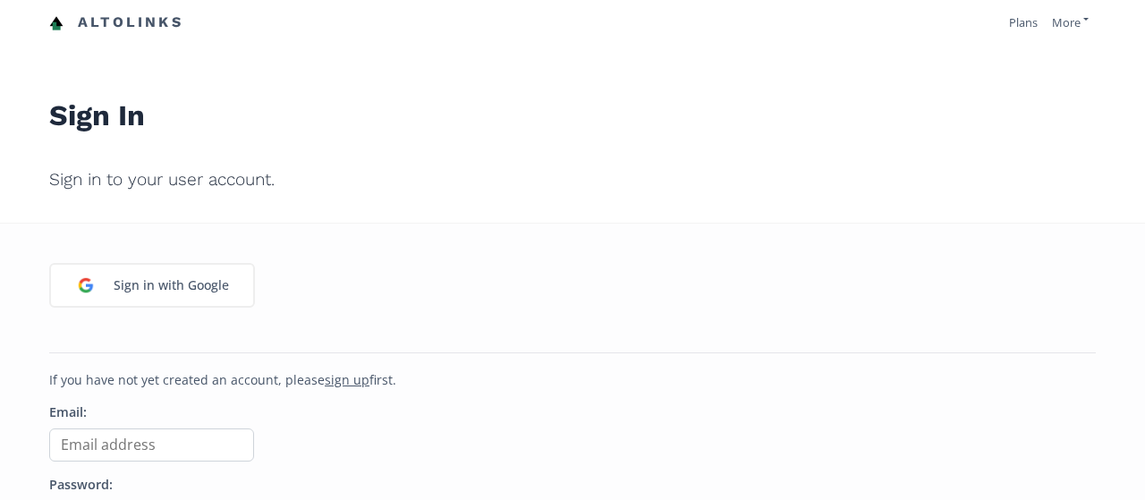  I want to click on h1: Sign In, so click(573, 101).